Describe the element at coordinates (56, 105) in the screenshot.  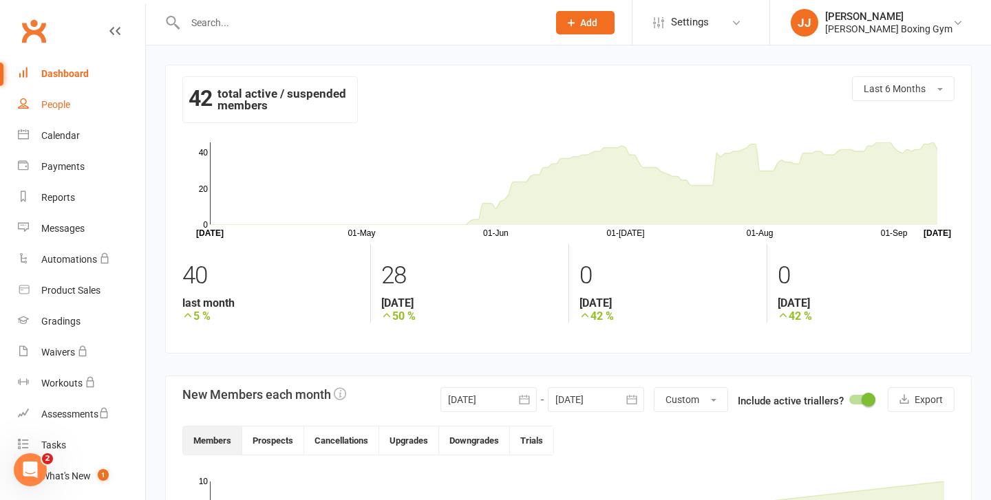
I see `div: People` at that location.